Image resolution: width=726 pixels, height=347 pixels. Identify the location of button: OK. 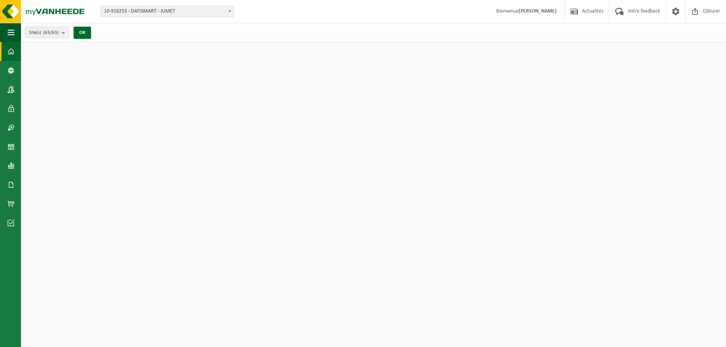
(82, 33).